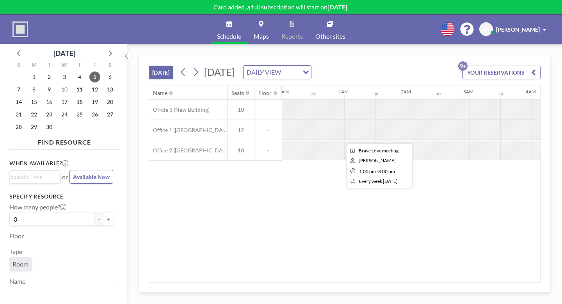  What do you see at coordinates (19, 114) in the screenshot?
I see `span: Sunday, September 21, 2025` at bounding box center [19, 114].